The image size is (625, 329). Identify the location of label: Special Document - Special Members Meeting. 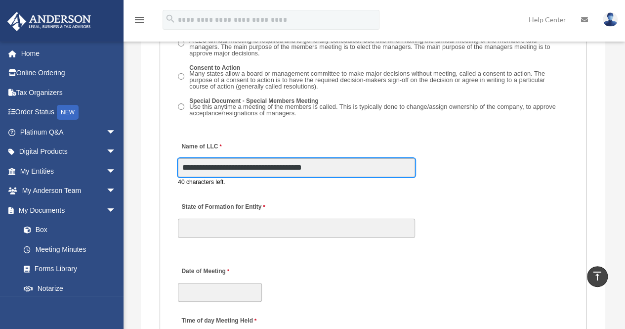
(378, 108).